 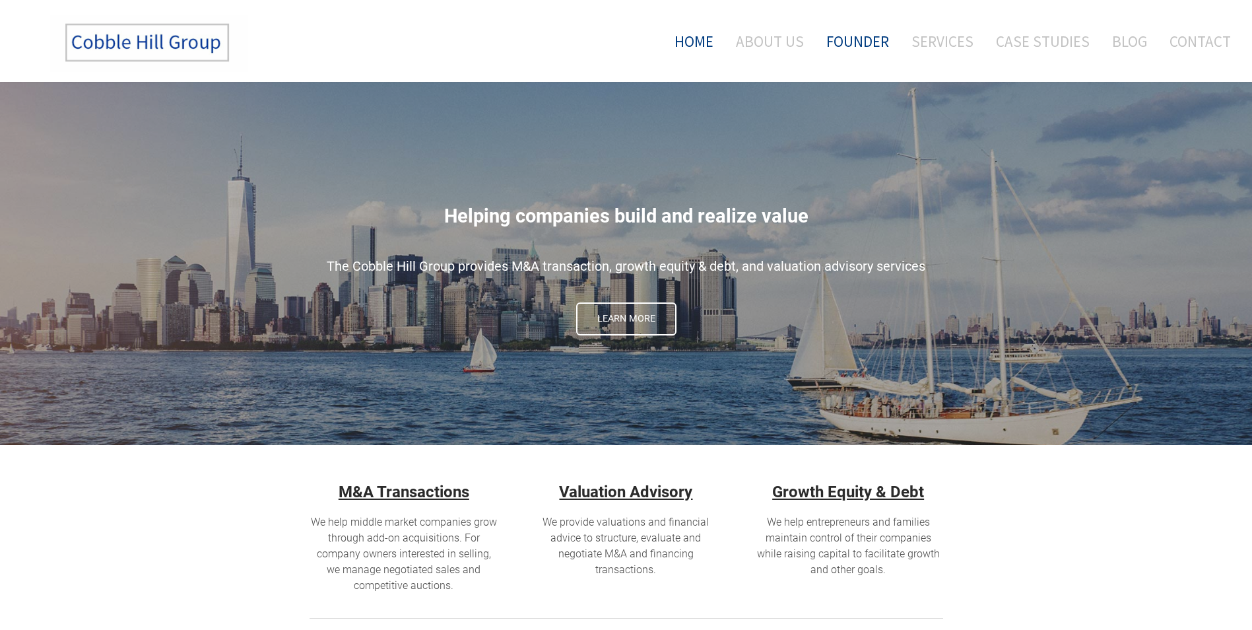 I want to click on span: We provide valuations and financial advice to structure, evaluate and negotiate M&A and financing..., so click(x=626, y=545).